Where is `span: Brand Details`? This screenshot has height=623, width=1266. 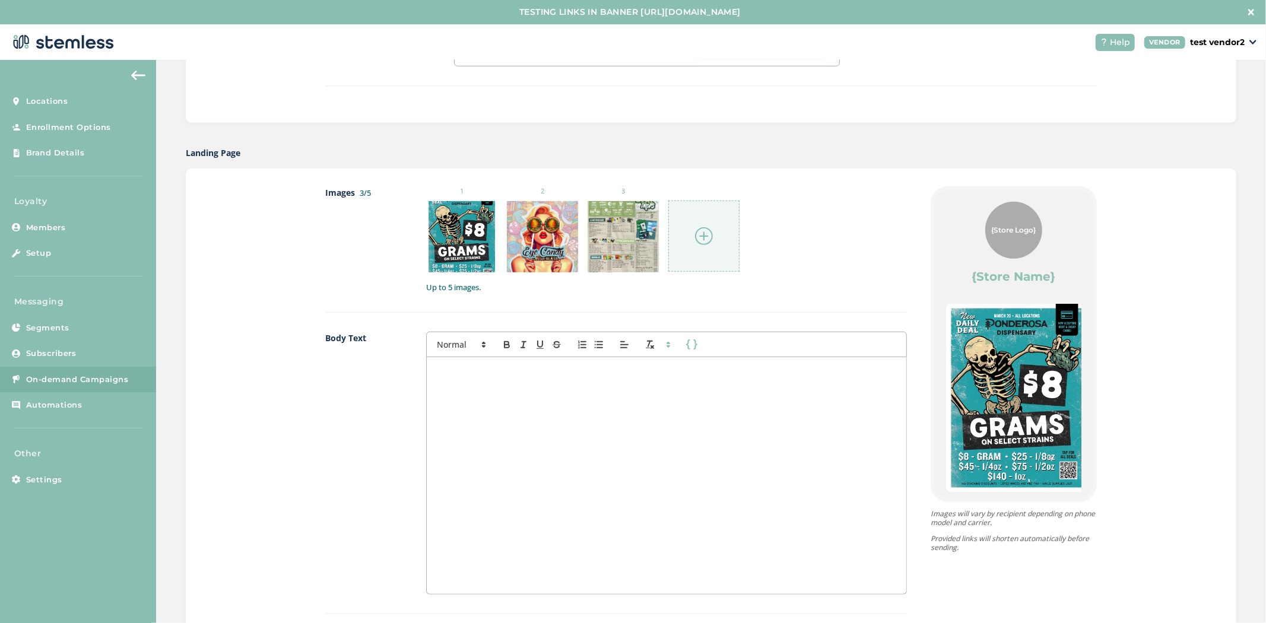
span: Brand Details is located at coordinates (55, 153).